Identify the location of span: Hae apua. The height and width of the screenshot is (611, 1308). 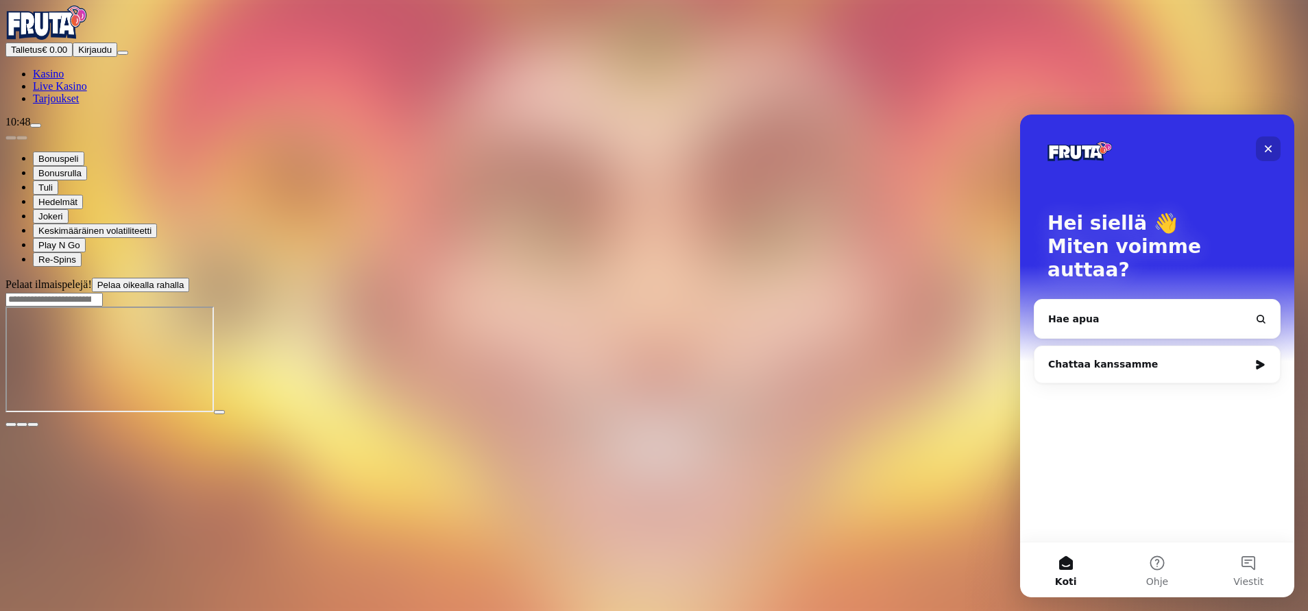
(53, 204).